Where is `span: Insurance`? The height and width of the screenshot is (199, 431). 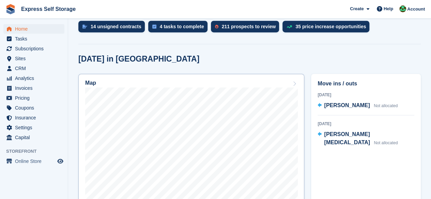
span: Insurance is located at coordinates (35, 118).